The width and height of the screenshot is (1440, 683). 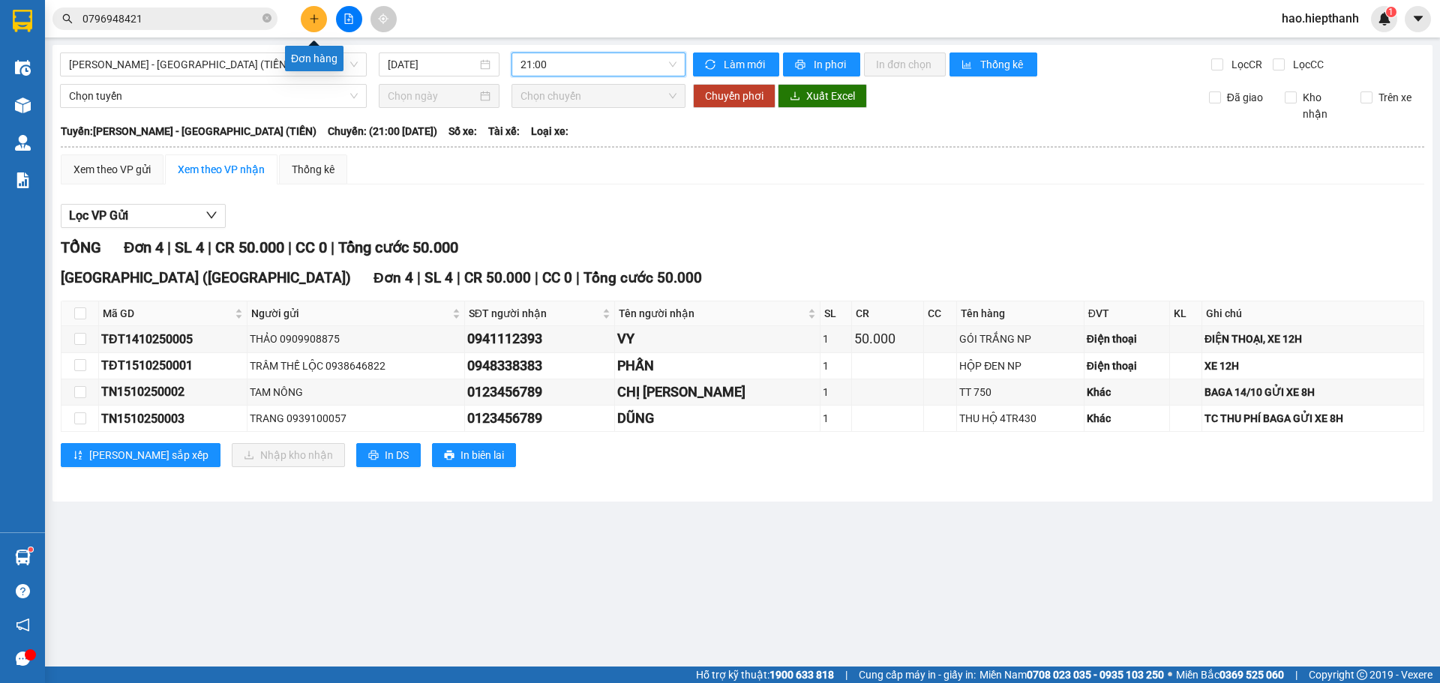 I want to click on span: Đã giao, so click(x=1245, y=98).